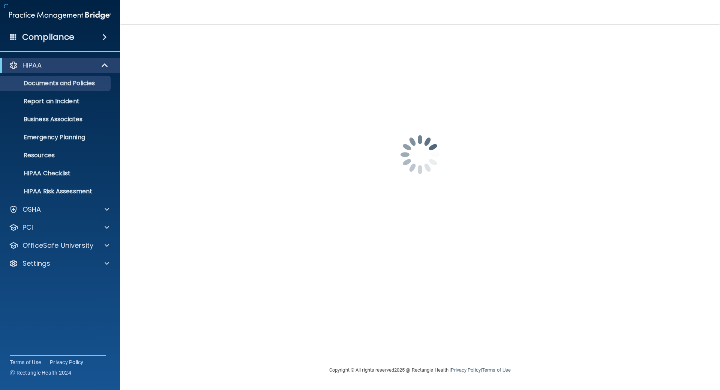 The width and height of the screenshot is (720, 390). Describe the element at coordinates (48, 37) in the screenshot. I see `h4: Compliance` at that location.